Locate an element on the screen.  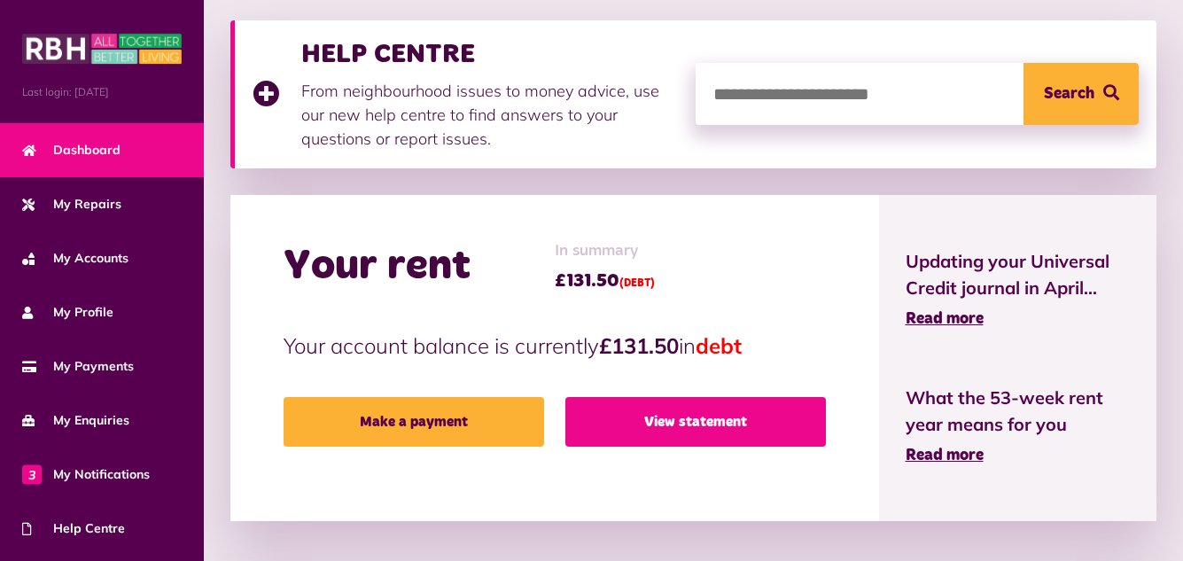
span: £131.50 is located at coordinates (605, 281).